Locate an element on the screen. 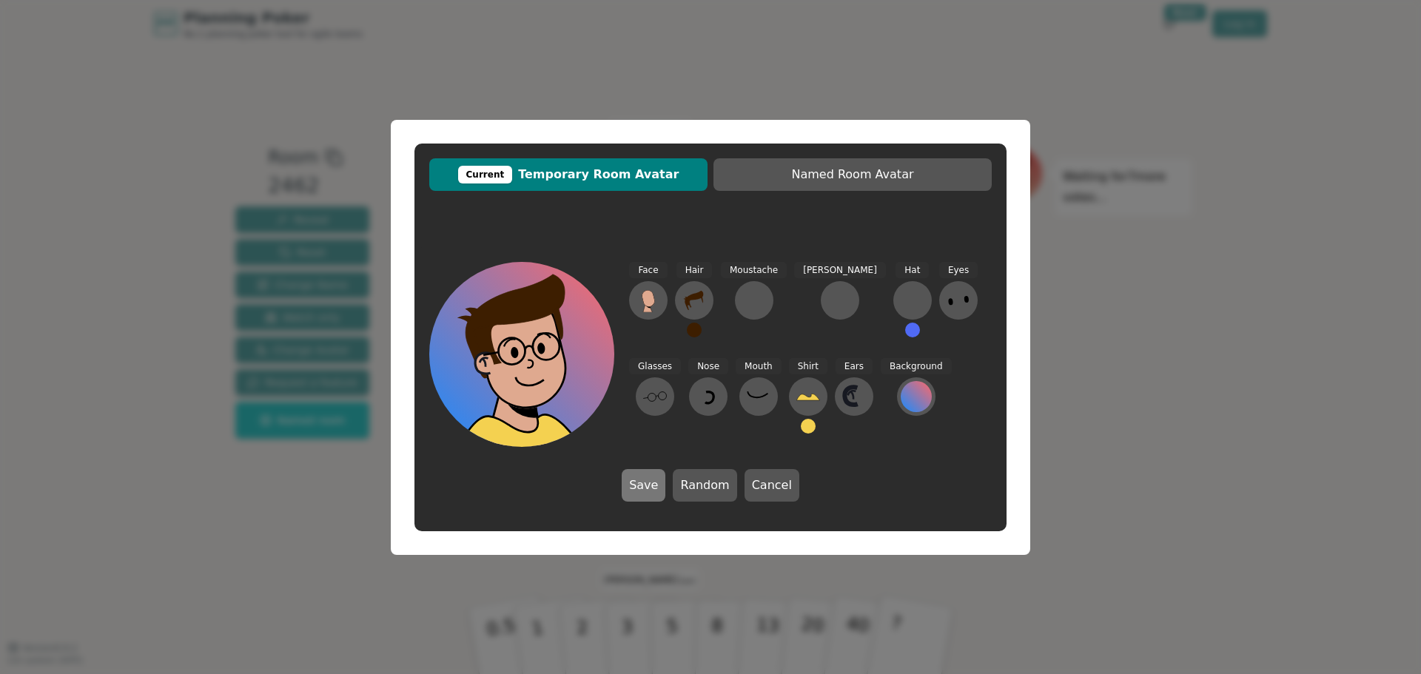  span: Hair is located at coordinates (694, 270).